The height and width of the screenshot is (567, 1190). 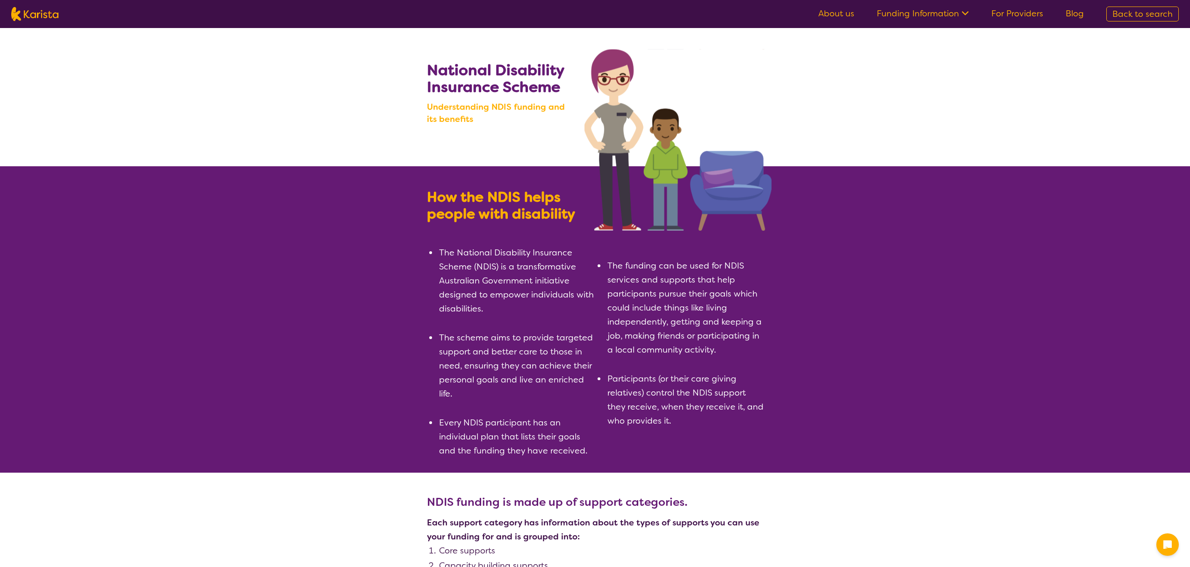 I want to click on b: Each support category has information about the types of supports you can use your funding for an..., so click(x=593, y=530).